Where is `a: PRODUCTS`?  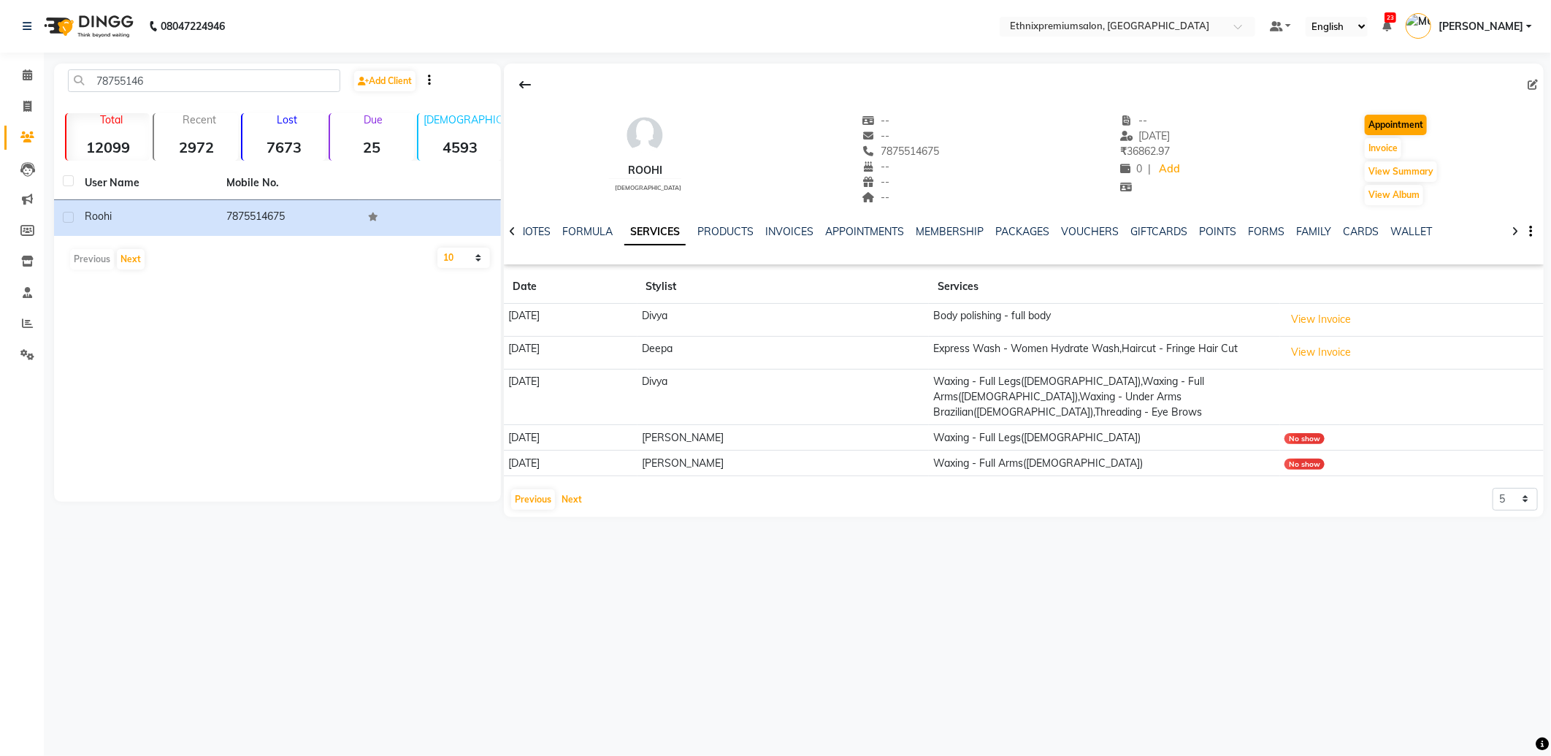 a: PRODUCTS is located at coordinates (725, 231).